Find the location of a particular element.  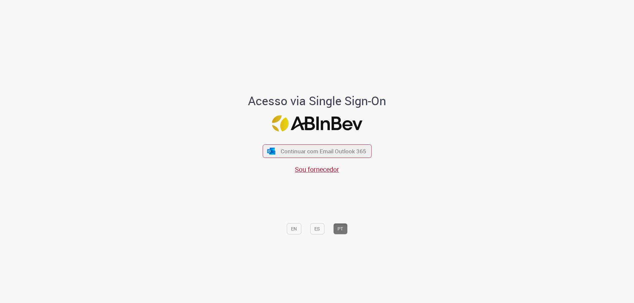

h1: Acesso via Single Sign-On is located at coordinates (317, 101).